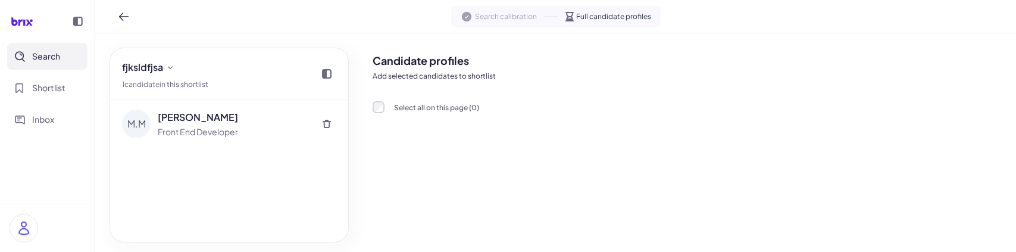 The image size is (1016, 252). What do you see at coordinates (46, 56) in the screenshot?
I see `span: Search` at bounding box center [46, 56].